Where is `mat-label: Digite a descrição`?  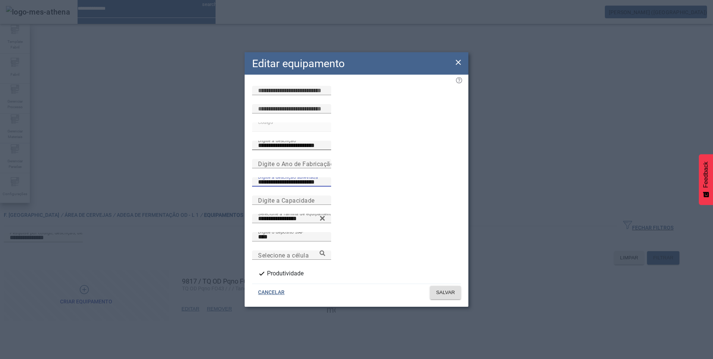 mat-label: Digite a descrição is located at coordinates (277, 140).